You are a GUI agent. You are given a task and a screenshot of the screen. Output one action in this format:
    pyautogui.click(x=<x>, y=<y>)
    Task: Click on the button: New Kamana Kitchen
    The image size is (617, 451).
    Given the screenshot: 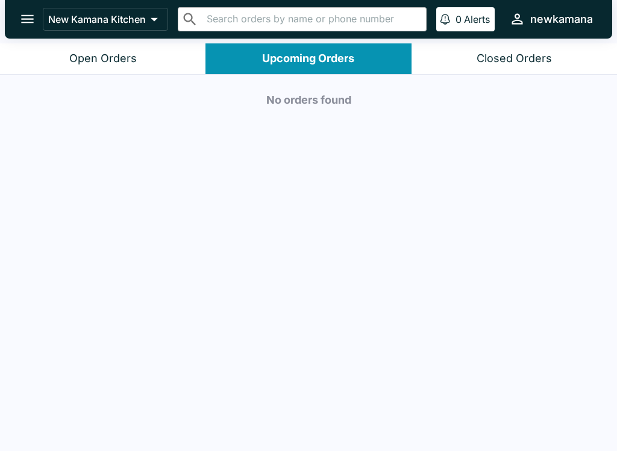 What is the action you would take?
    pyautogui.click(x=106, y=19)
    